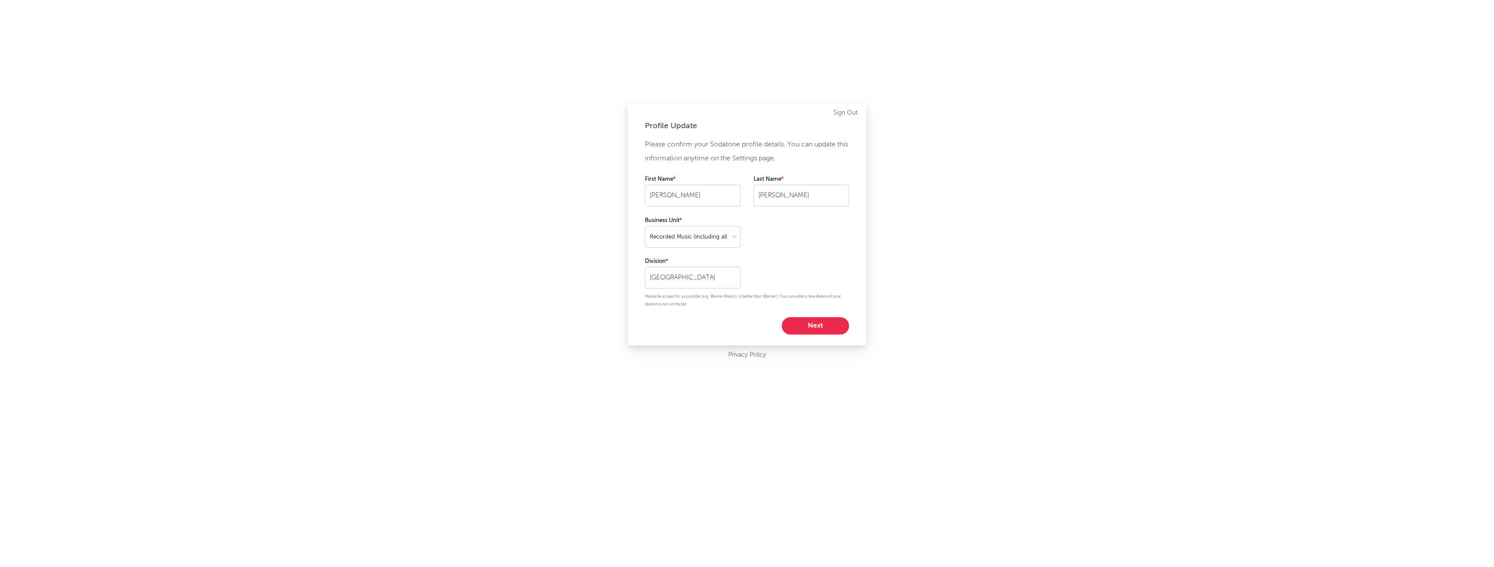 Image resolution: width=1494 pixels, height=567 pixels. Describe the element at coordinates (747, 126) in the screenshot. I see `div: Profile Update` at that location.